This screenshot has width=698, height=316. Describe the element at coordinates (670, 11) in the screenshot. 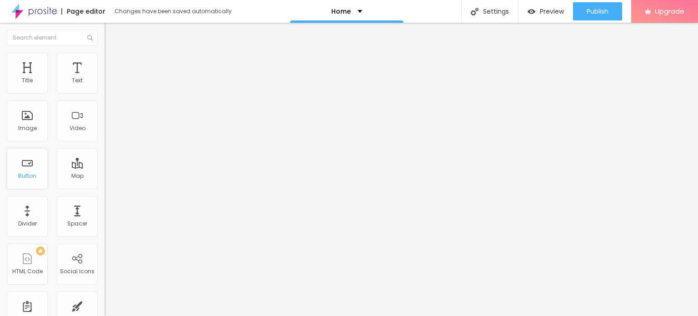

I see `span: Upgrade` at that location.